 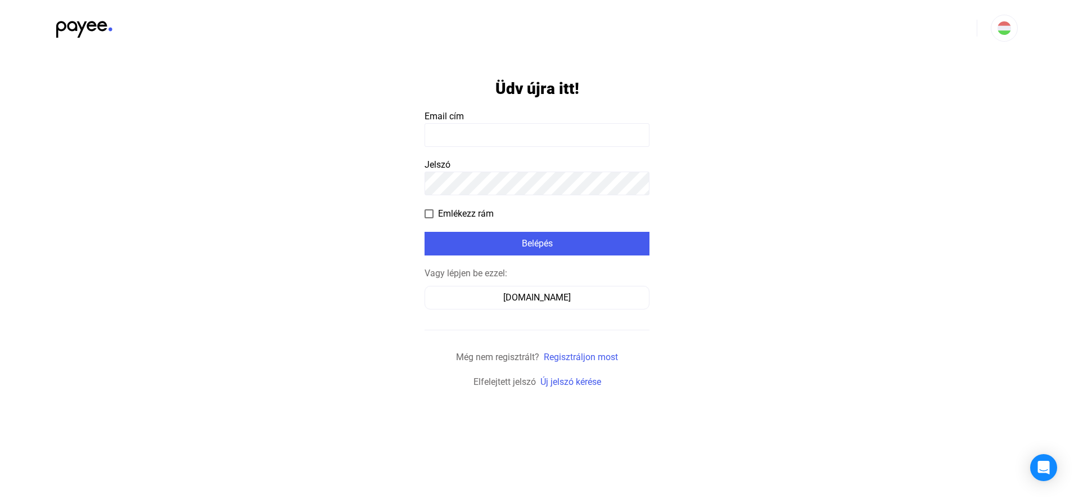 What do you see at coordinates (1004, 28) in the screenshot?
I see `button: HU` at bounding box center [1004, 28].